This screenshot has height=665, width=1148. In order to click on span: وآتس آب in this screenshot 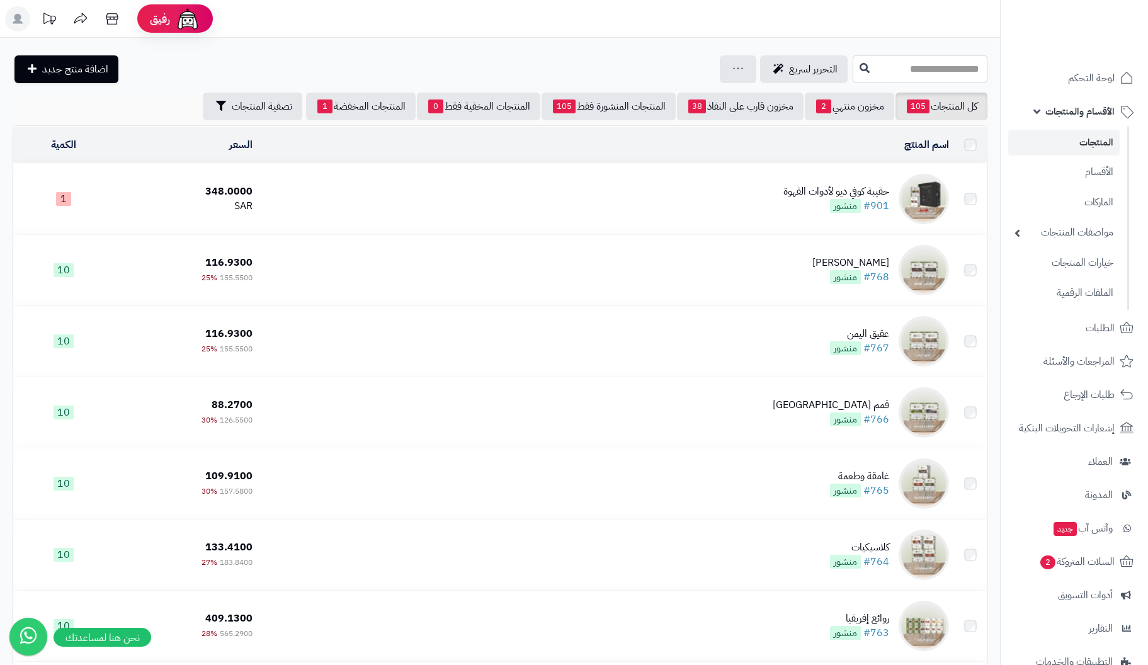, I will do `click(1083, 529)`.